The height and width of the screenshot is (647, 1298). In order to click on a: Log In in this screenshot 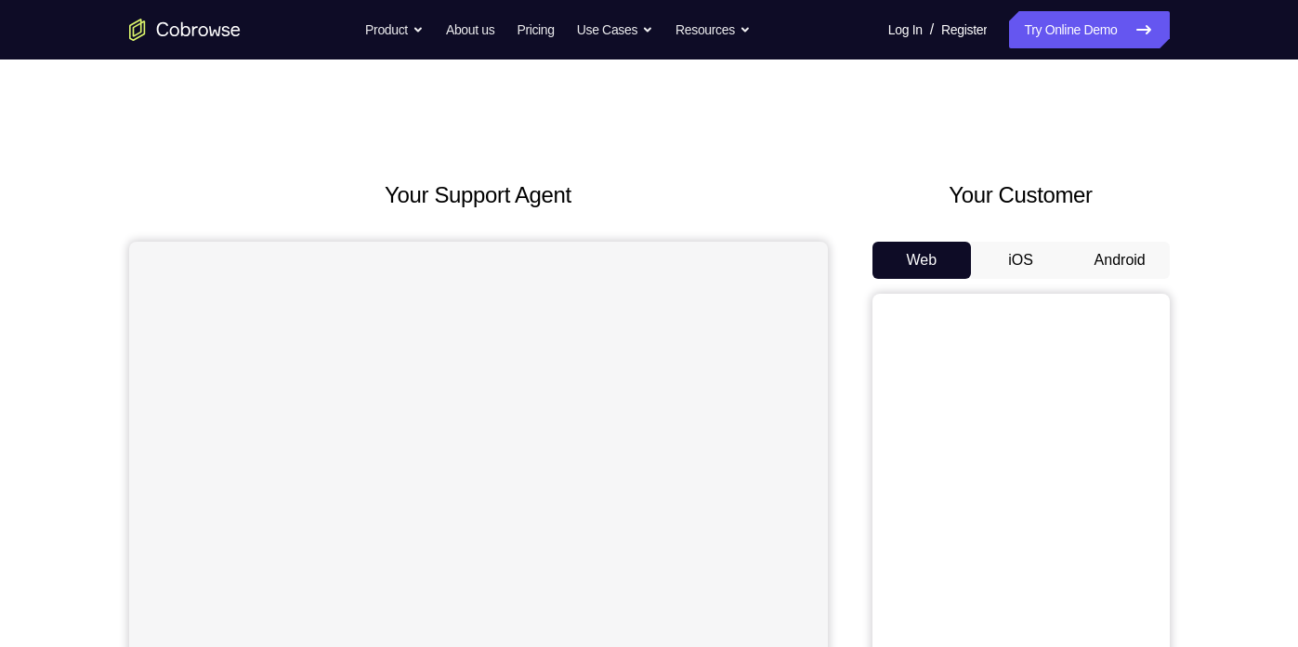, I will do `click(905, 30)`.